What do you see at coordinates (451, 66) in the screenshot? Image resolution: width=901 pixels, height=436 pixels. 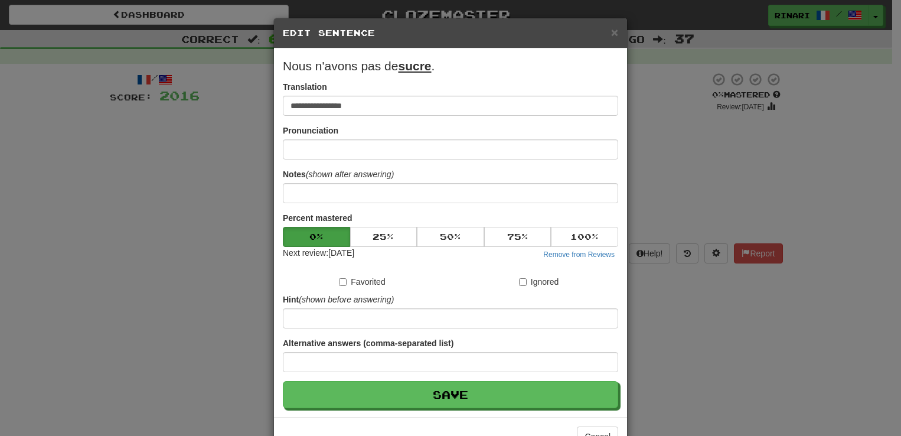 I see `p: Nous n'avons pas de .` at bounding box center [451, 66].